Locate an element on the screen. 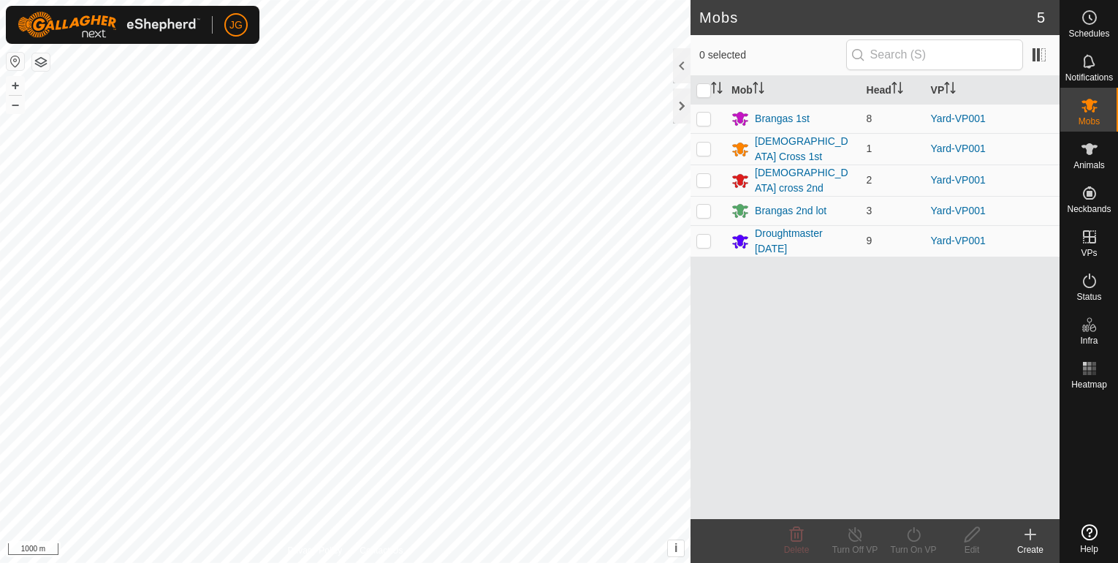 This screenshot has width=1118, height=563. button: Map Layers is located at coordinates (41, 62).